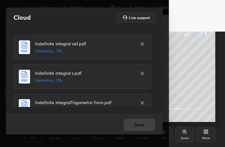 This screenshot has width=225, height=147. What do you see at coordinates (84, 102) in the screenshot?
I see `h4: Indefinite integralTrigometric form.pdf` at bounding box center [84, 102].